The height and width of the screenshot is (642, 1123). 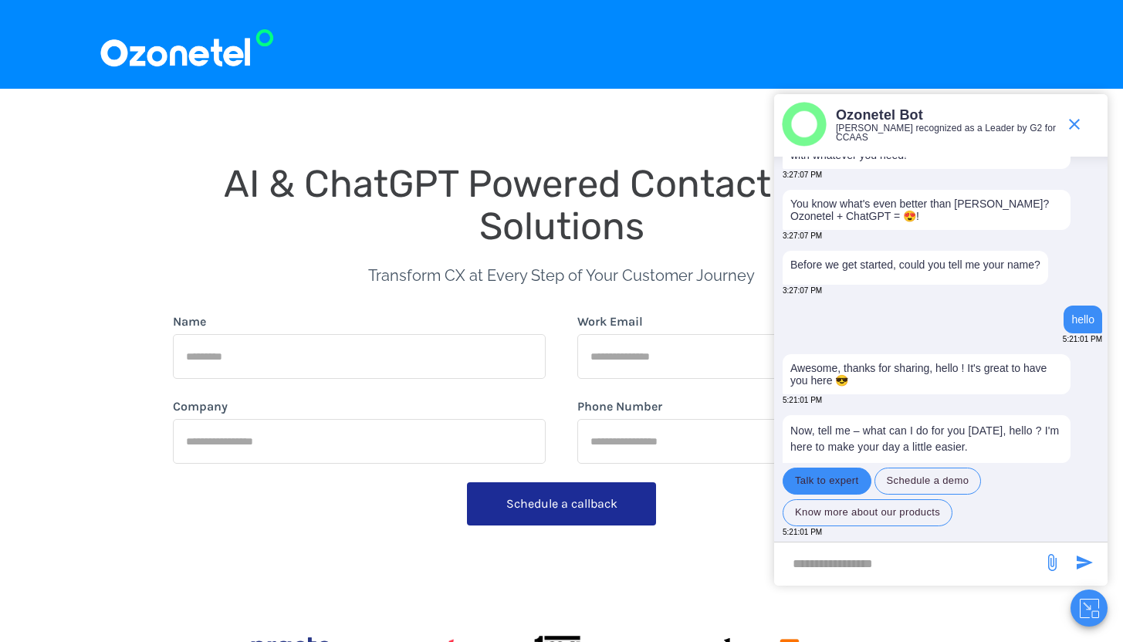 What do you see at coordinates (561, 504) in the screenshot?
I see `button: Schedule a callback` at bounding box center [561, 504].